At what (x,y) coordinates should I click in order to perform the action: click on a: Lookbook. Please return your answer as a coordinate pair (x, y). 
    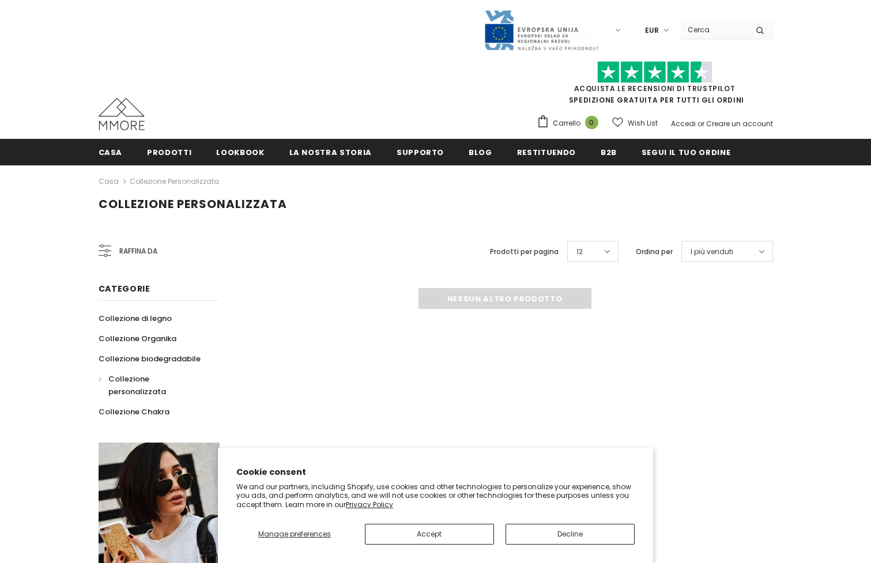
    Looking at the image, I should click on (240, 152).